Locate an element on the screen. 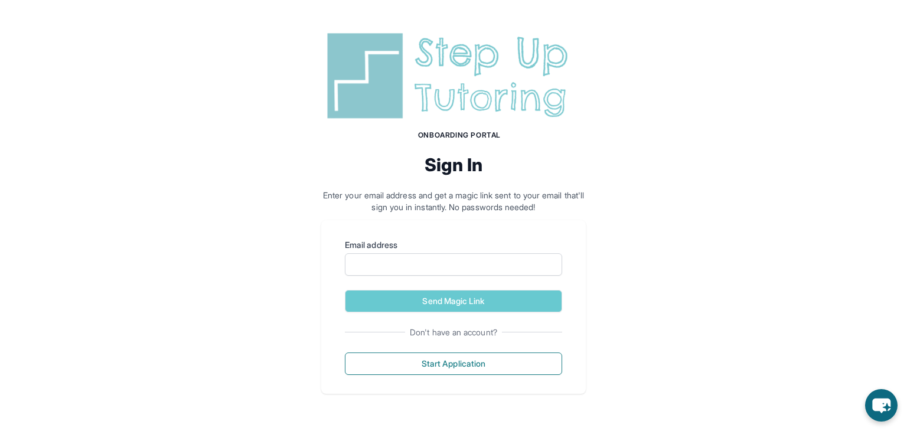 The height and width of the screenshot is (431, 907). span: Don't have an account? is located at coordinates (454, 332).